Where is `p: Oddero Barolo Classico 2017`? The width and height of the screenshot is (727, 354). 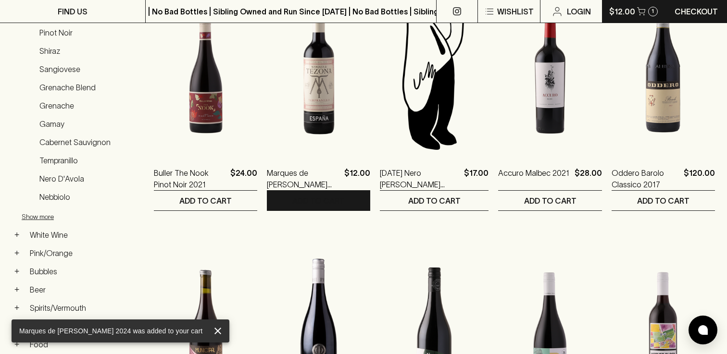 p: Oddero Barolo Classico 2017 is located at coordinates (646, 179).